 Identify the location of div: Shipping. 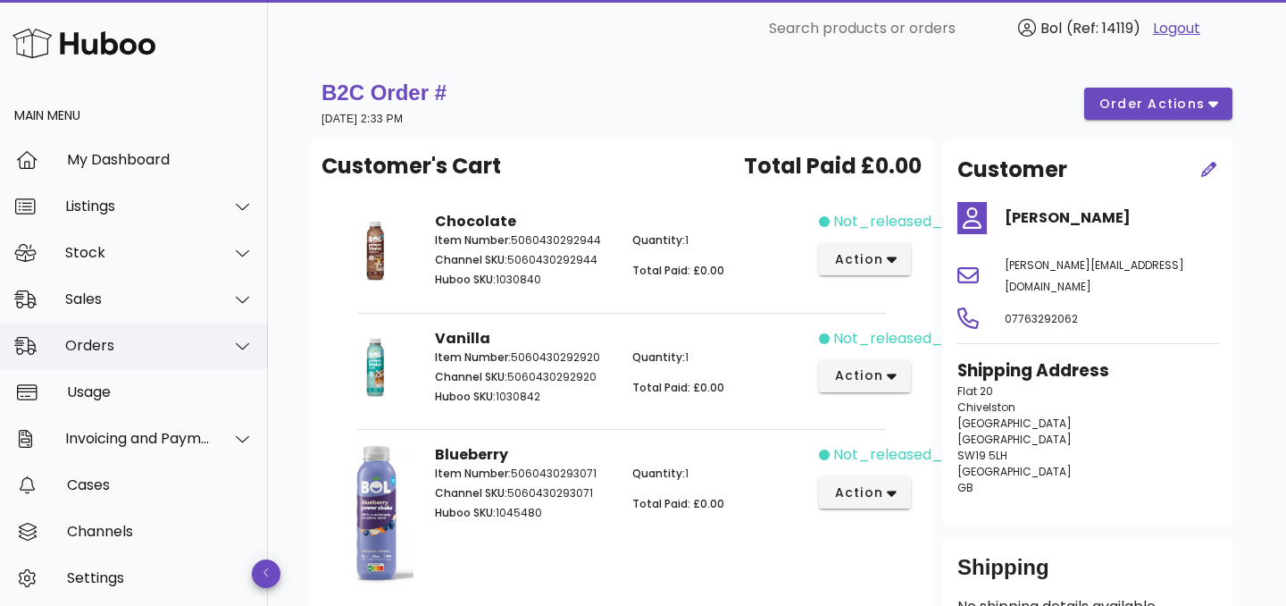
(1088, 574).